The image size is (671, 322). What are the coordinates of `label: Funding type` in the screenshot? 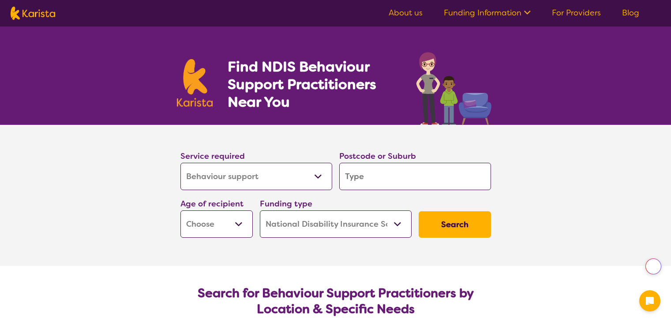 It's located at (286, 204).